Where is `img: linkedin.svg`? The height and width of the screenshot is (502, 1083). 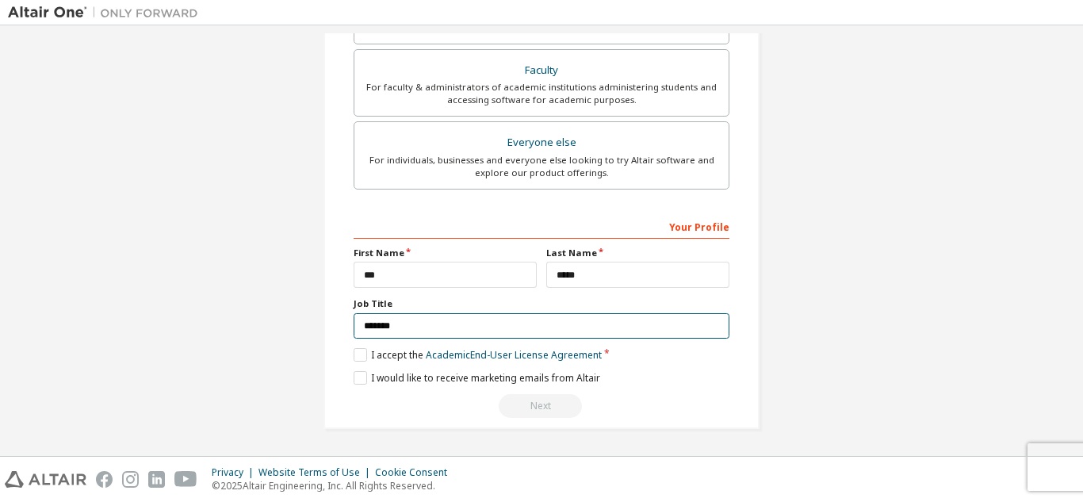 img: linkedin.svg is located at coordinates (156, 479).